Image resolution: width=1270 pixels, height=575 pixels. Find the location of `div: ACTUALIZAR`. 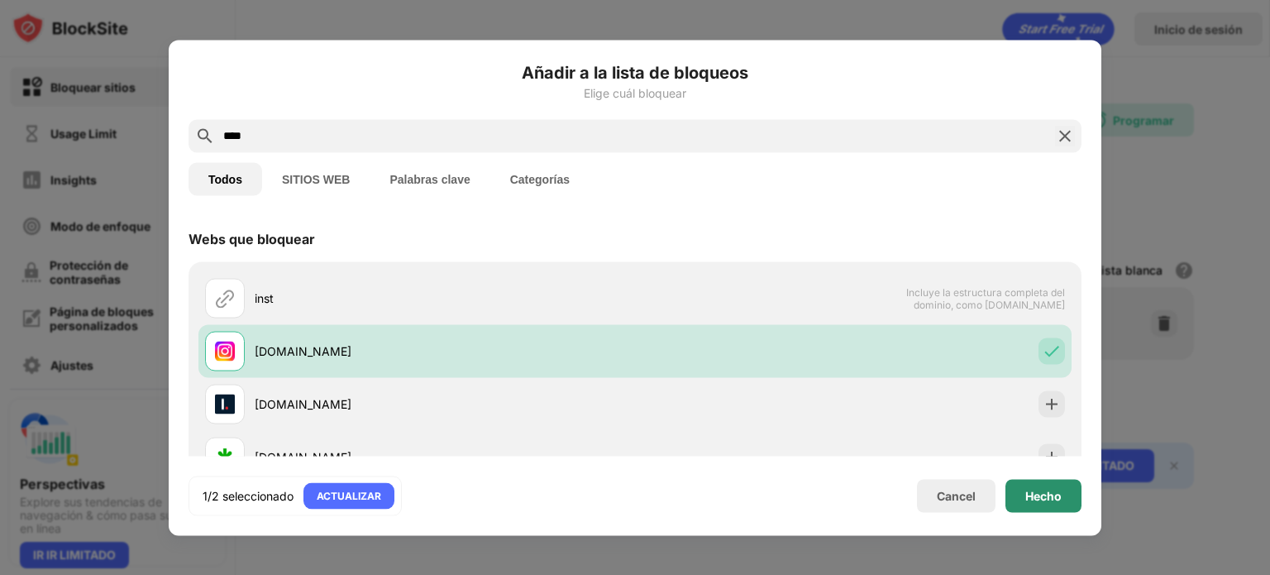

div: ACTUALIZAR is located at coordinates (349, 495).